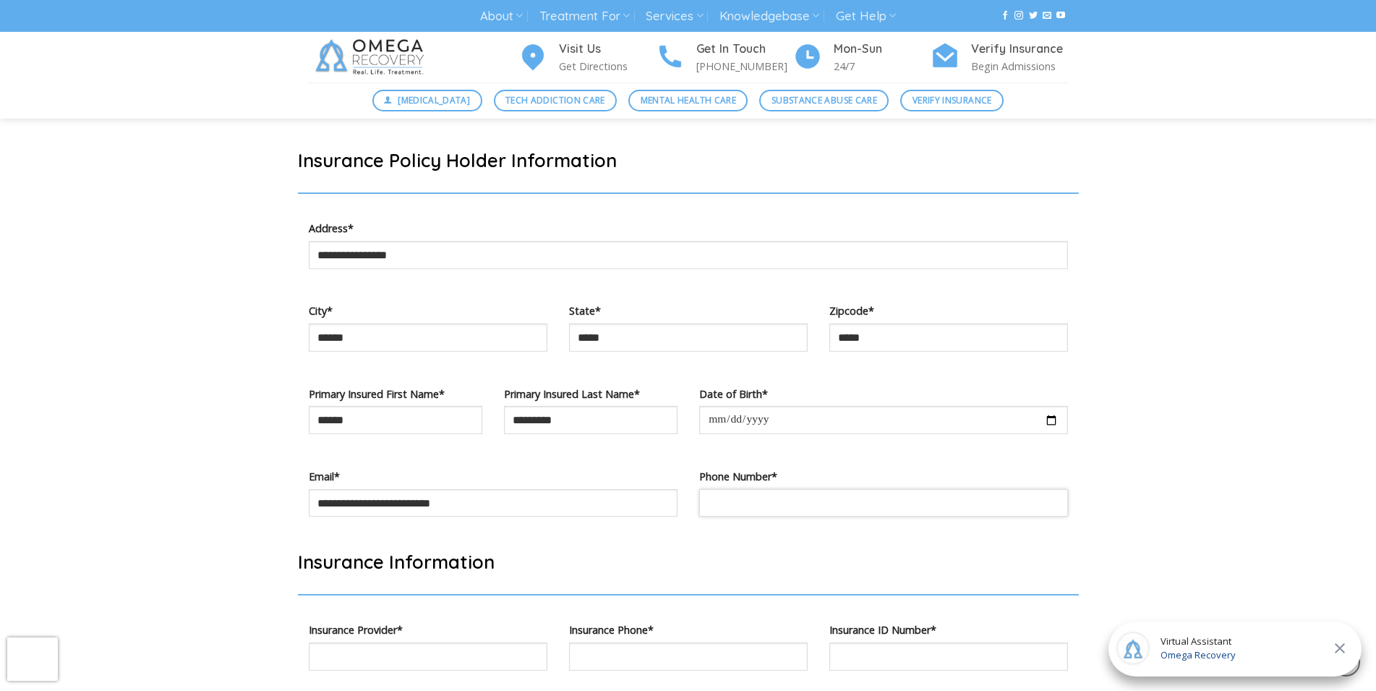  What do you see at coordinates (608, 66) in the screenshot?
I see `p: Get Directions` at bounding box center [608, 66].